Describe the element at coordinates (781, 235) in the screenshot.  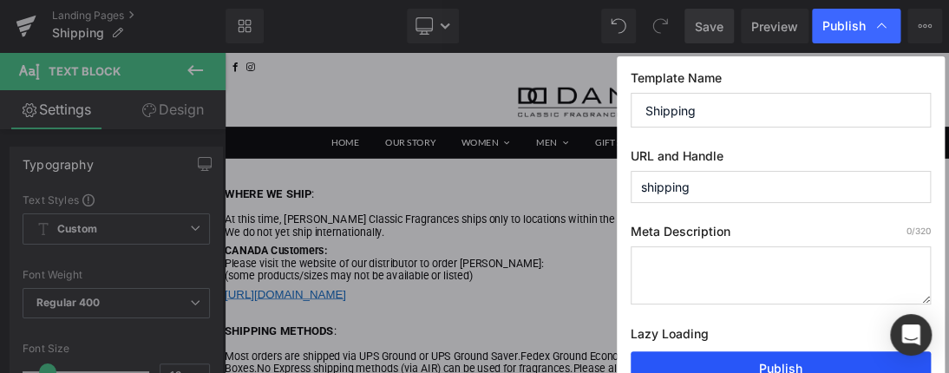
I see `label: Meta Description` at that location.